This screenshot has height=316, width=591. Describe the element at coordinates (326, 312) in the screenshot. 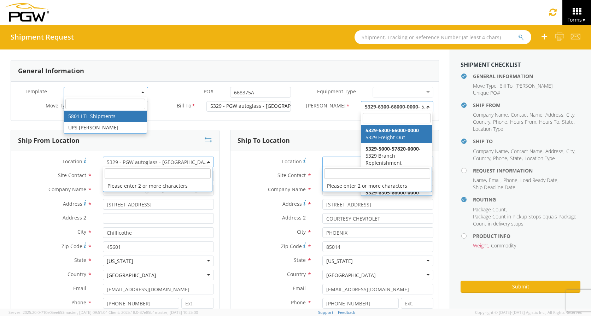

I see `a: Support` at that location.